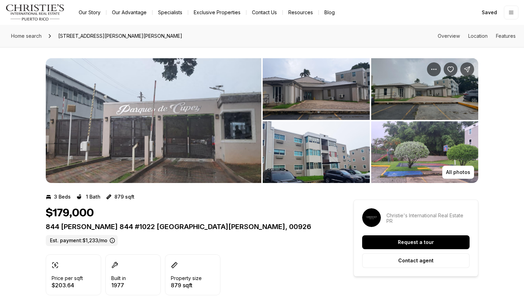  Describe the element at coordinates (489, 12) in the screenshot. I see `a: Saved` at that location.